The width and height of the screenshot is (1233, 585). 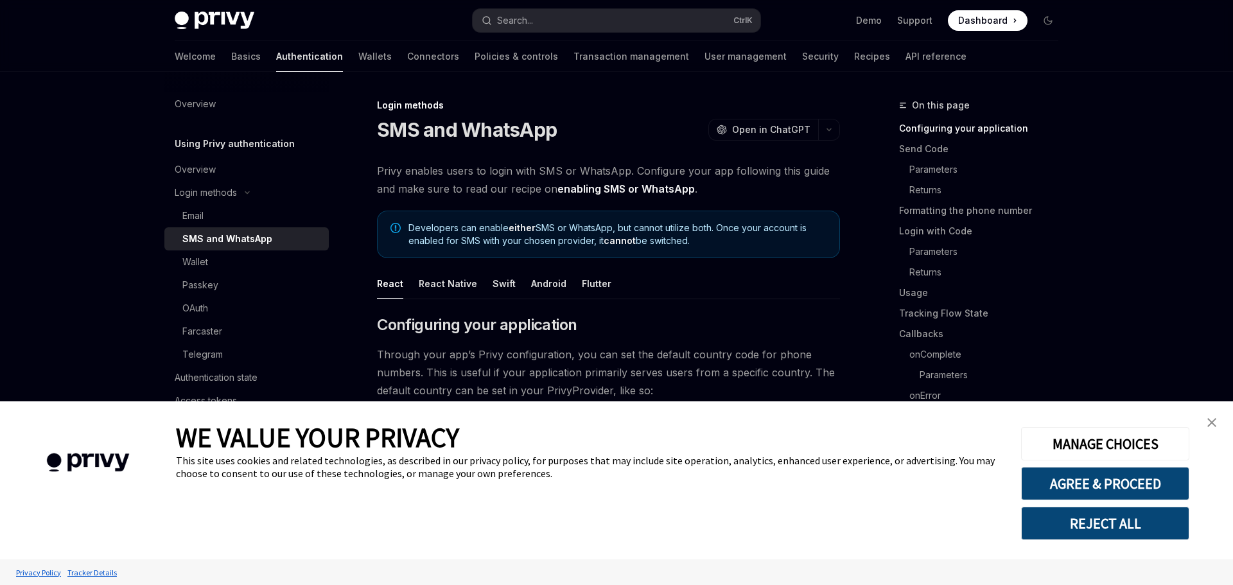 I want to click on div: This site uses cookies and related technologies, as described in our privacy policy, for purposes..., so click(x=589, y=467).